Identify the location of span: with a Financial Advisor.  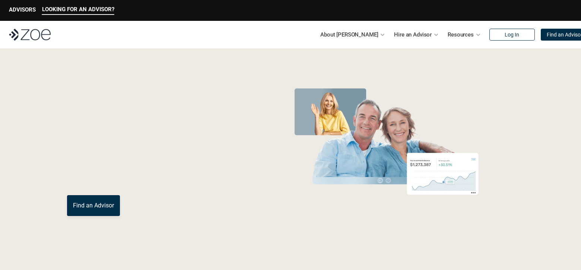
(142, 134).